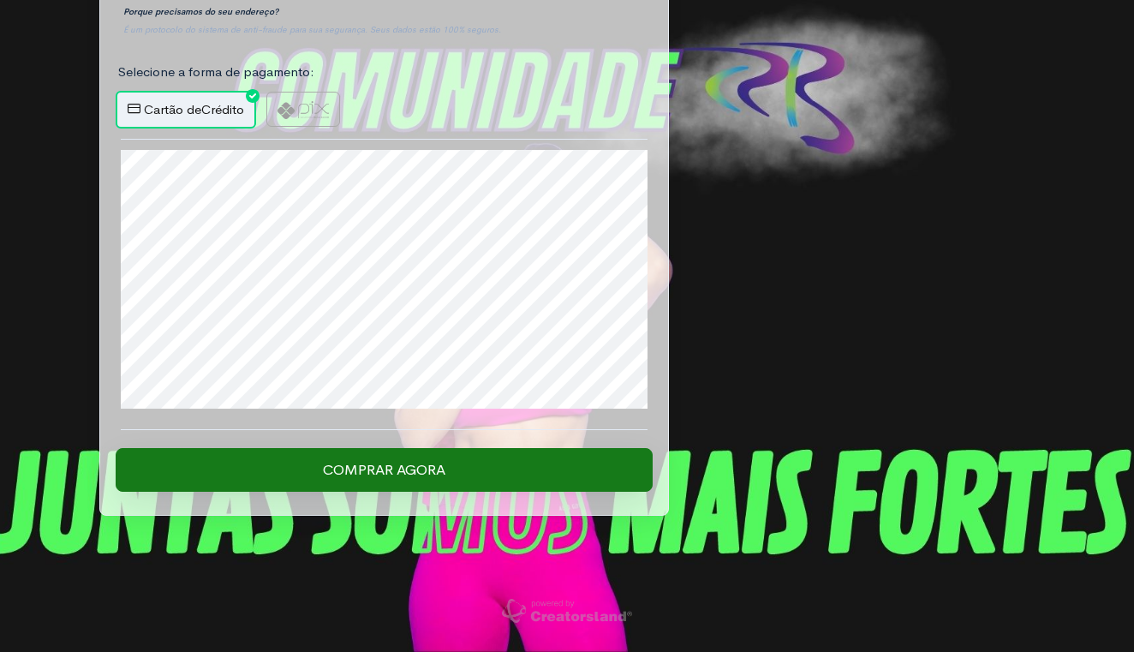  What do you see at coordinates (384, 29) in the screenshot?
I see `div: É um protocolo do sistema de anti-fraude para sua segurança. Seus dados estão 100% seguros.` at bounding box center [384, 29].